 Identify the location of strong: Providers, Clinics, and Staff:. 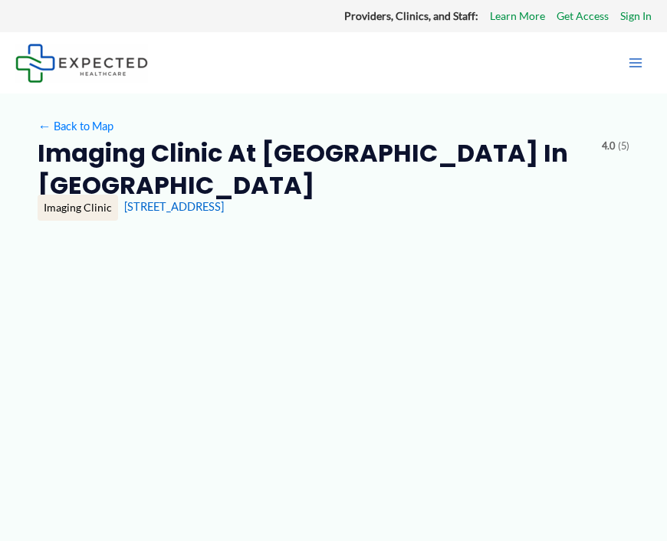
(411, 15).